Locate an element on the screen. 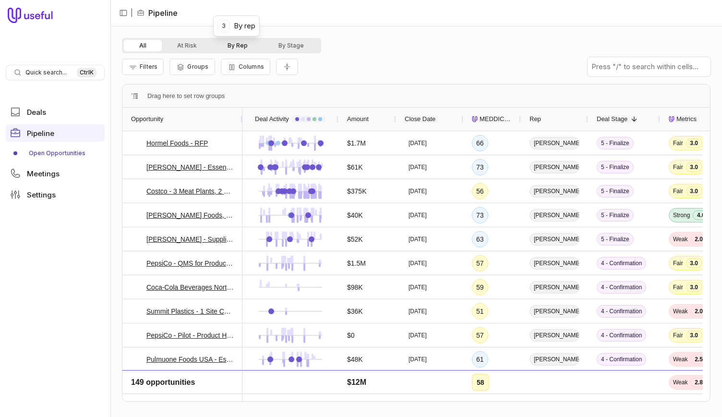  button: By Rep is located at coordinates (238, 46).